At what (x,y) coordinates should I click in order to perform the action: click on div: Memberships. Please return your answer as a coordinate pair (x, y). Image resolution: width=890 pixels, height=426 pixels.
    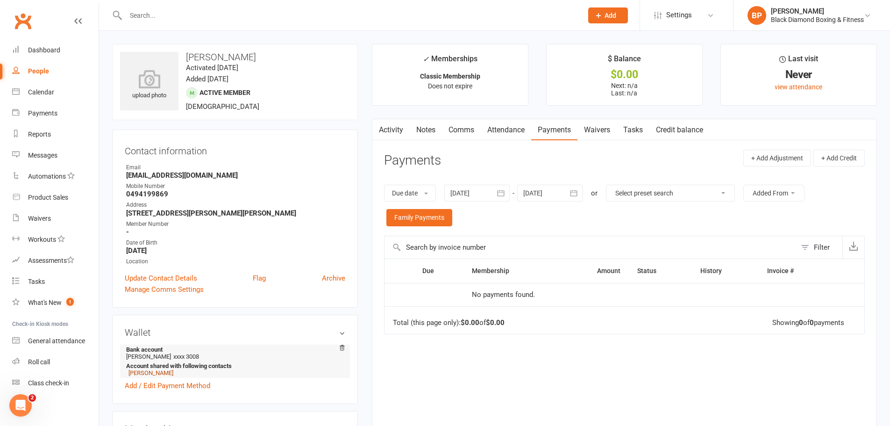
    Looking at the image, I should click on (450, 61).